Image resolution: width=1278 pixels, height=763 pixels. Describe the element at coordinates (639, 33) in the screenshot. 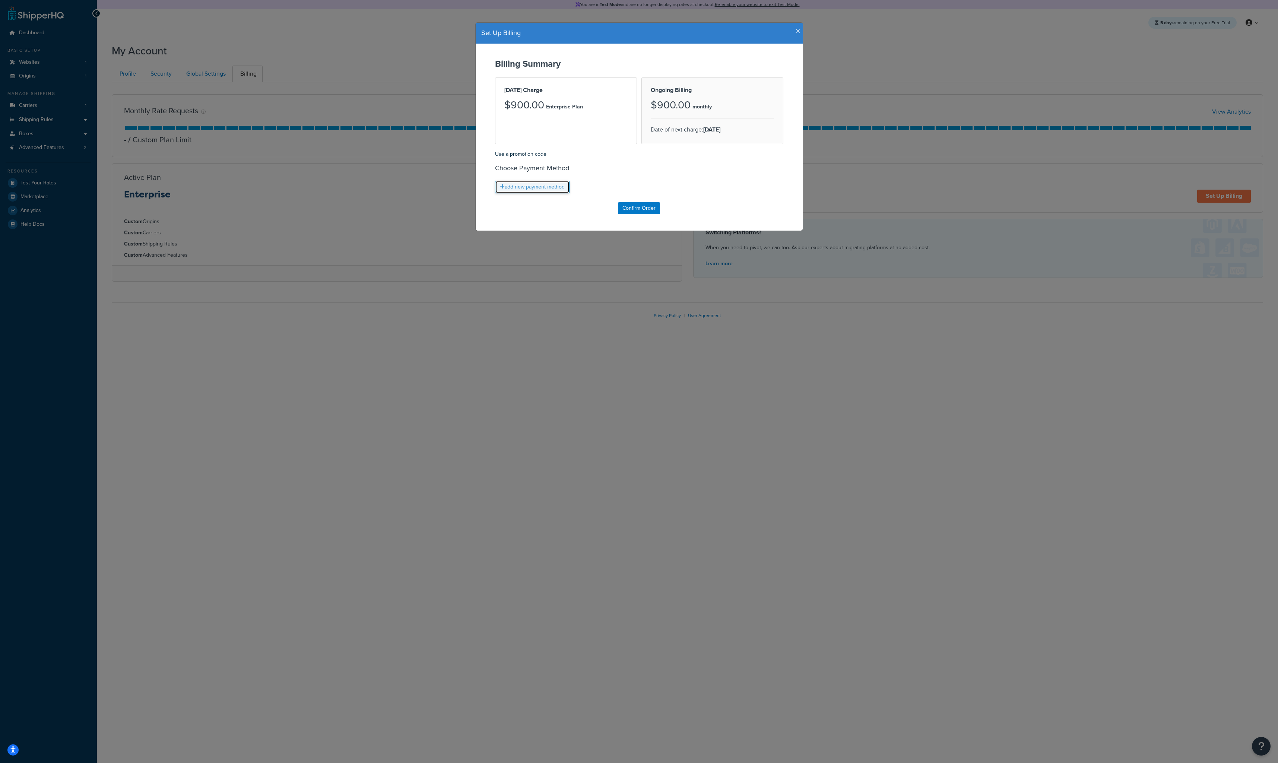

I see `h4: Set Up Billing` at that location.